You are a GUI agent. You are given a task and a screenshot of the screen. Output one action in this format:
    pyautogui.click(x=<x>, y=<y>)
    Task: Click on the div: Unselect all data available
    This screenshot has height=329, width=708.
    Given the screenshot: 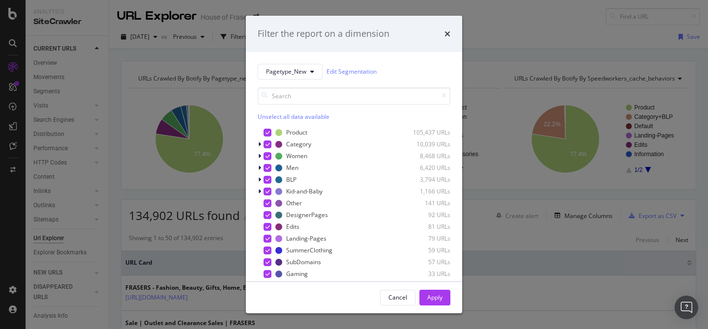 What is the action you would take?
    pyautogui.click(x=354, y=116)
    